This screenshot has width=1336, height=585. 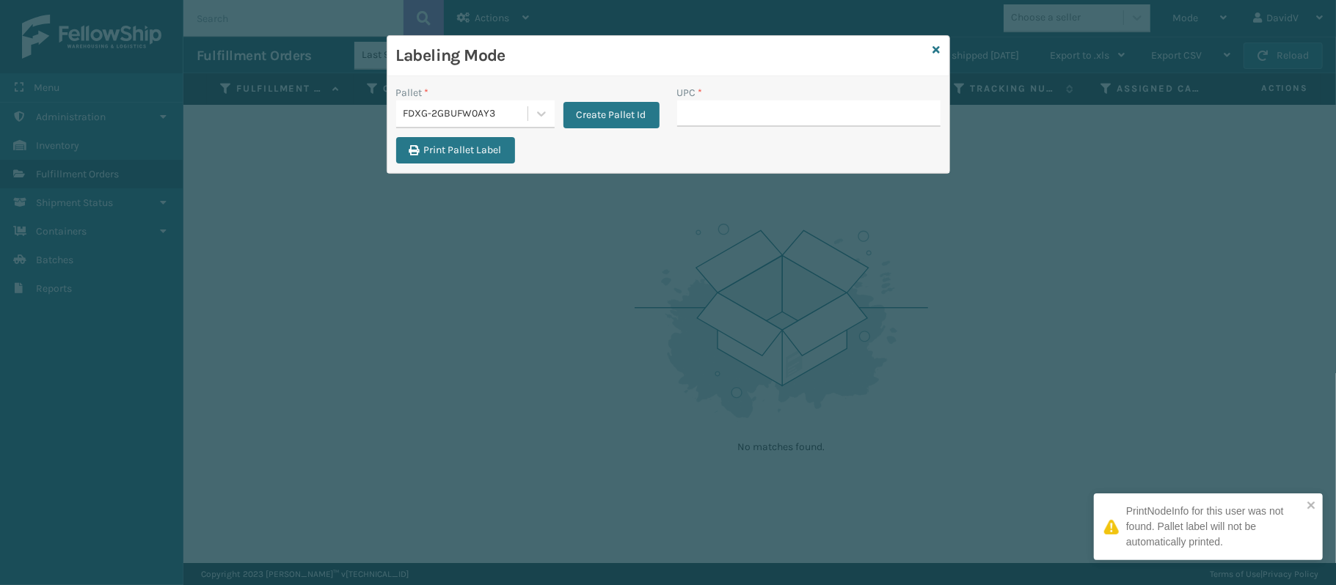 What do you see at coordinates (455, 150) in the screenshot?
I see `button: Print Pallet Label` at bounding box center [455, 150].